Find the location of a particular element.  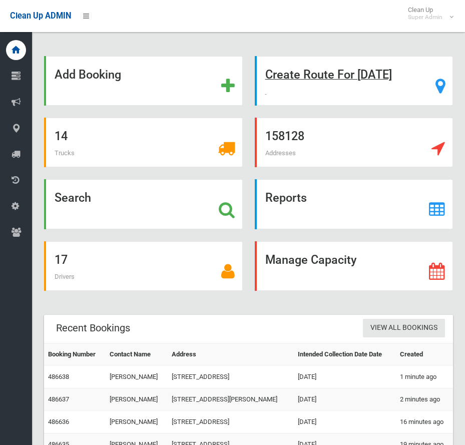

a: 14 Trucks is located at coordinates (143, 142).